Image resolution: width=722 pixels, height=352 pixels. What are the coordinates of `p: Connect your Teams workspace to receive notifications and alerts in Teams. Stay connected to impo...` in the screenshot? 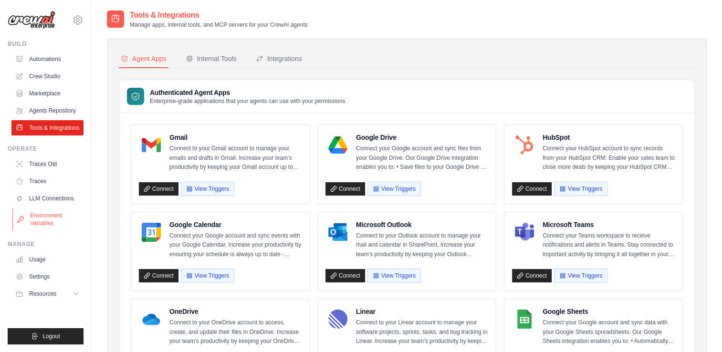 It's located at (608, 245).